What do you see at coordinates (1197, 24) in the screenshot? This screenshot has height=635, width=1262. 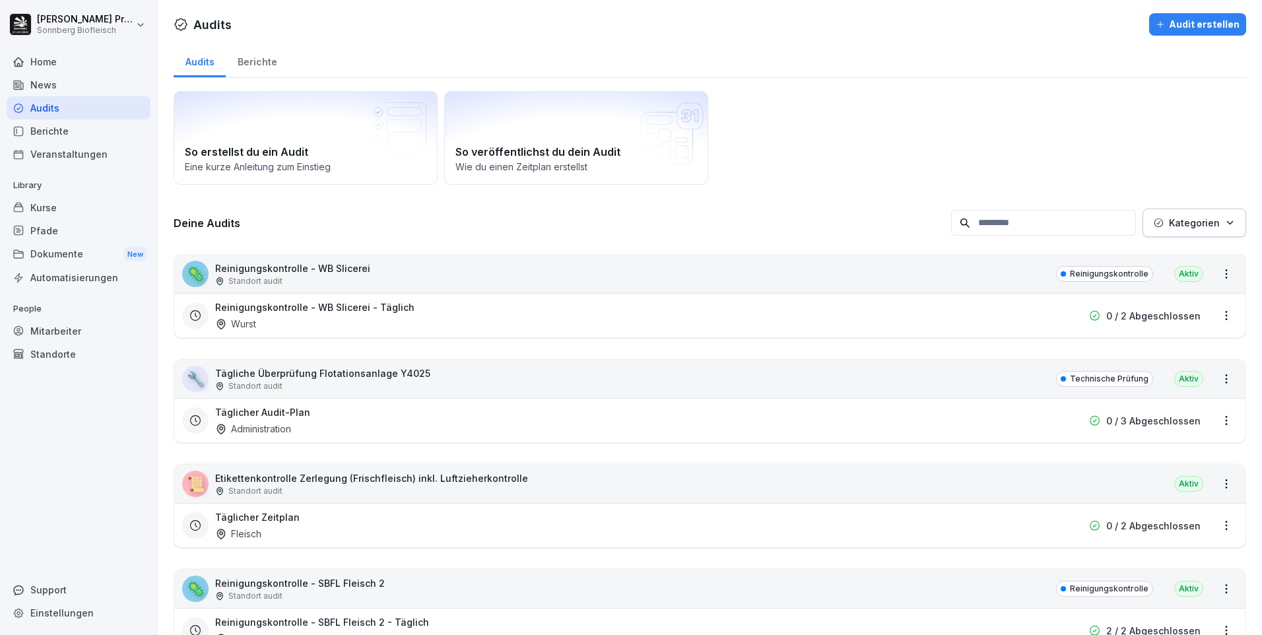 I see `div: Audit erstellen` at bounding box center [1197, 24].